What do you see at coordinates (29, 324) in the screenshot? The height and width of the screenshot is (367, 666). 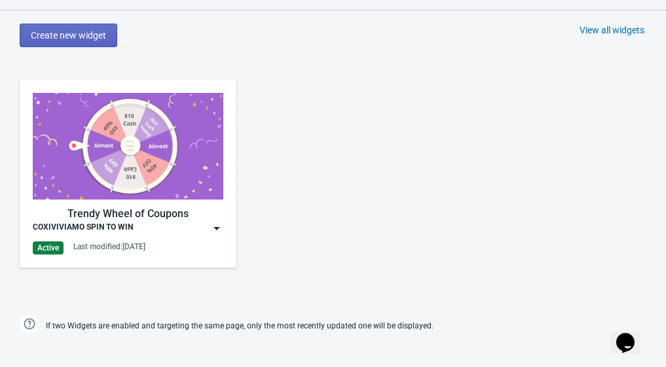 I see `img: help.png` at bounding box center [29, 324].